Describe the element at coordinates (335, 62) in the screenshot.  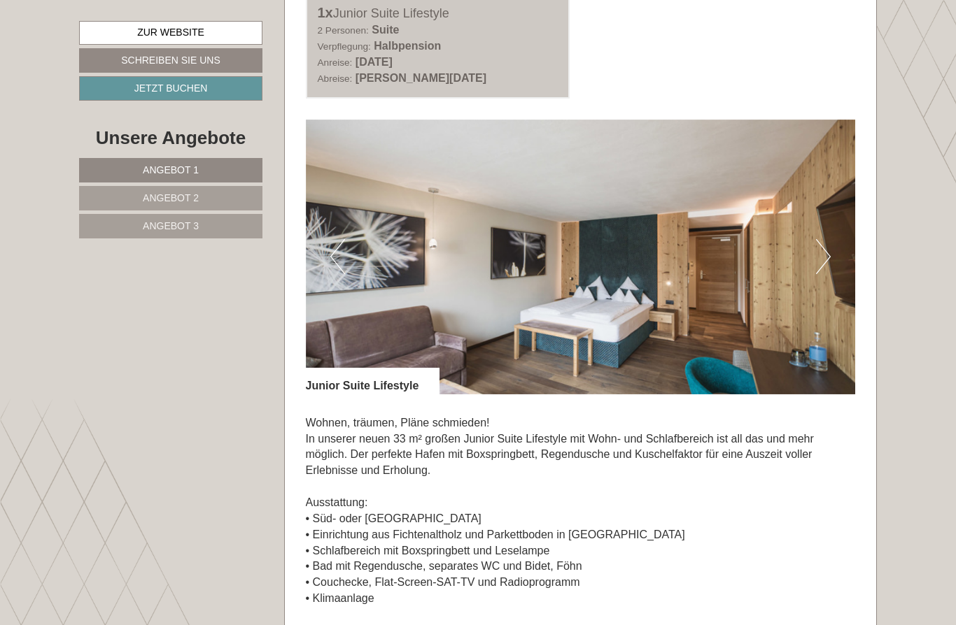
I see `small: Anreise:` at that location.